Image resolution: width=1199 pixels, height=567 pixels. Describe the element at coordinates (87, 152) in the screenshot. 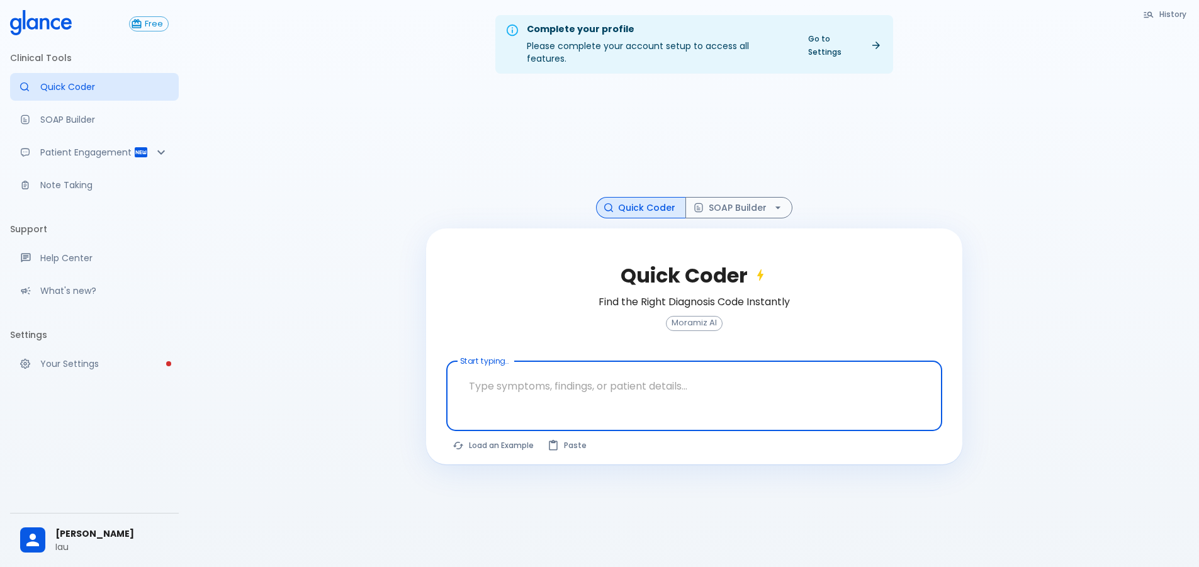

I see `p: Patient Engagement` at that location.